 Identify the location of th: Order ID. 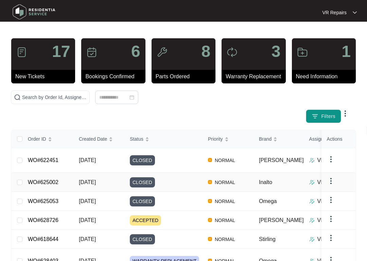
(48, 139).